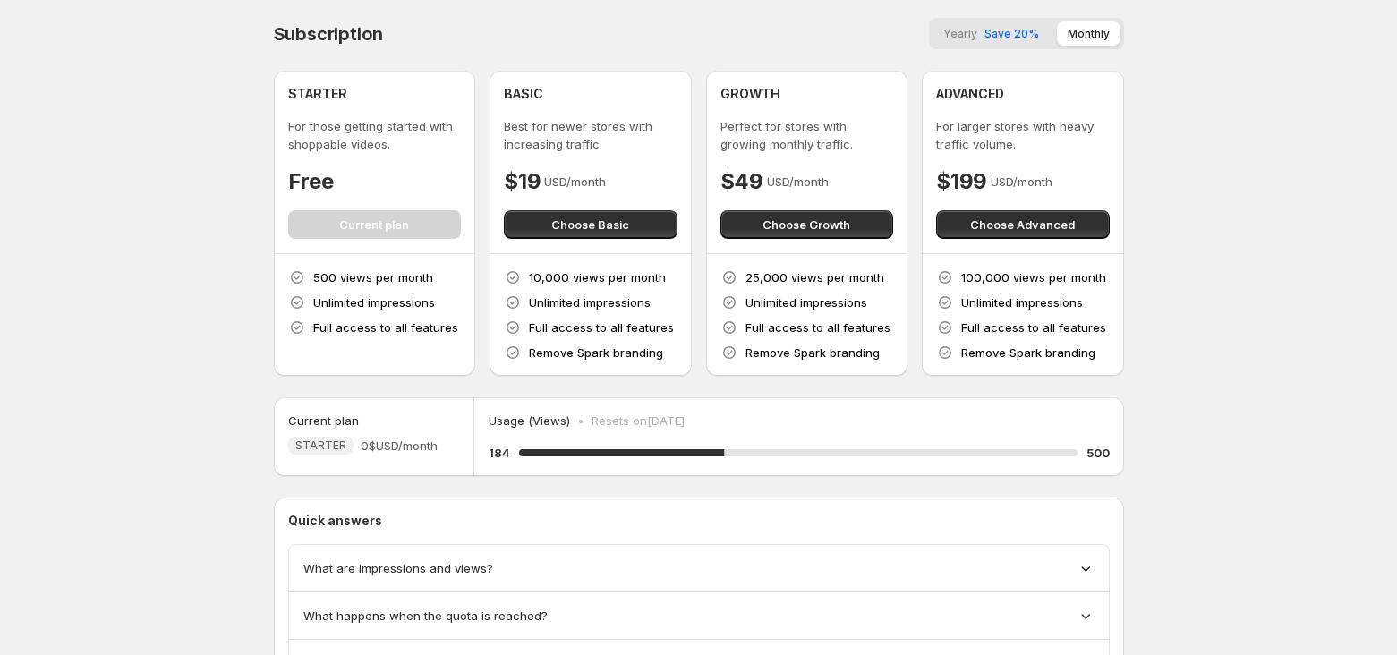 Image resolution: width=1397 pixels, height=655 pixels. I want to click on h4: STARTER, so click(318, 94).